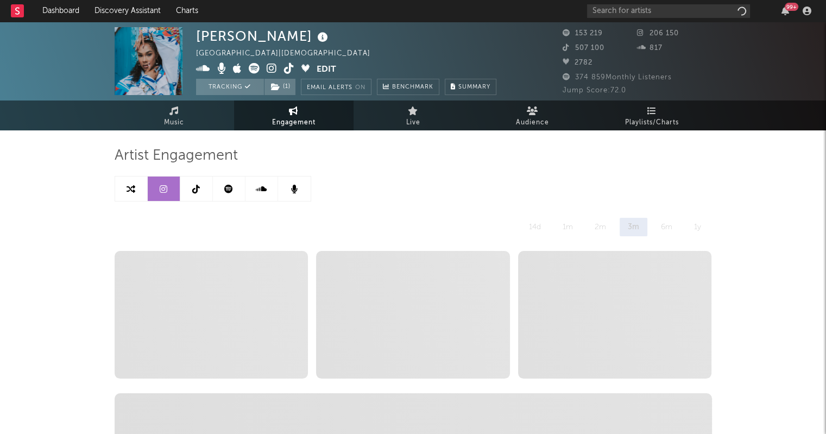 Image resolution: width=826 pixels, height=434 pixels. I want to click on button: Email AlertsOn, so click(336, 87).